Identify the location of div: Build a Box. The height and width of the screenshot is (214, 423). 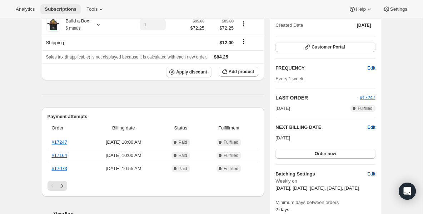
(75, 25).